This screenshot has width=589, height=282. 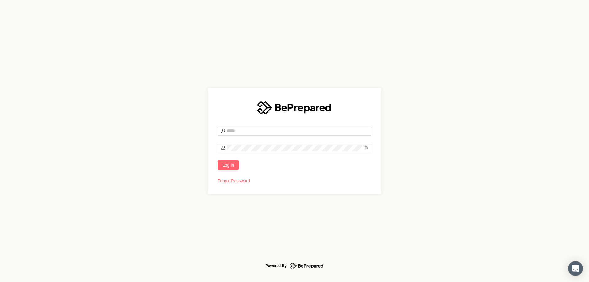 What do you see at coordinates (576, 269) in the screenshot?
I see `div: Open Intercom Messenger` at bounding box center [576, 269].